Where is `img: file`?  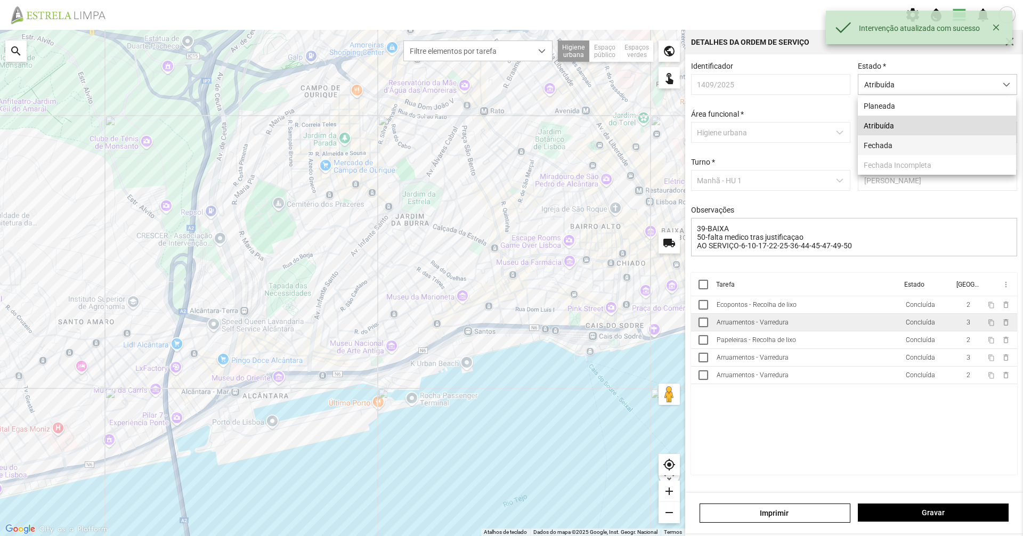
img: file is located at coordinates (62, 15).